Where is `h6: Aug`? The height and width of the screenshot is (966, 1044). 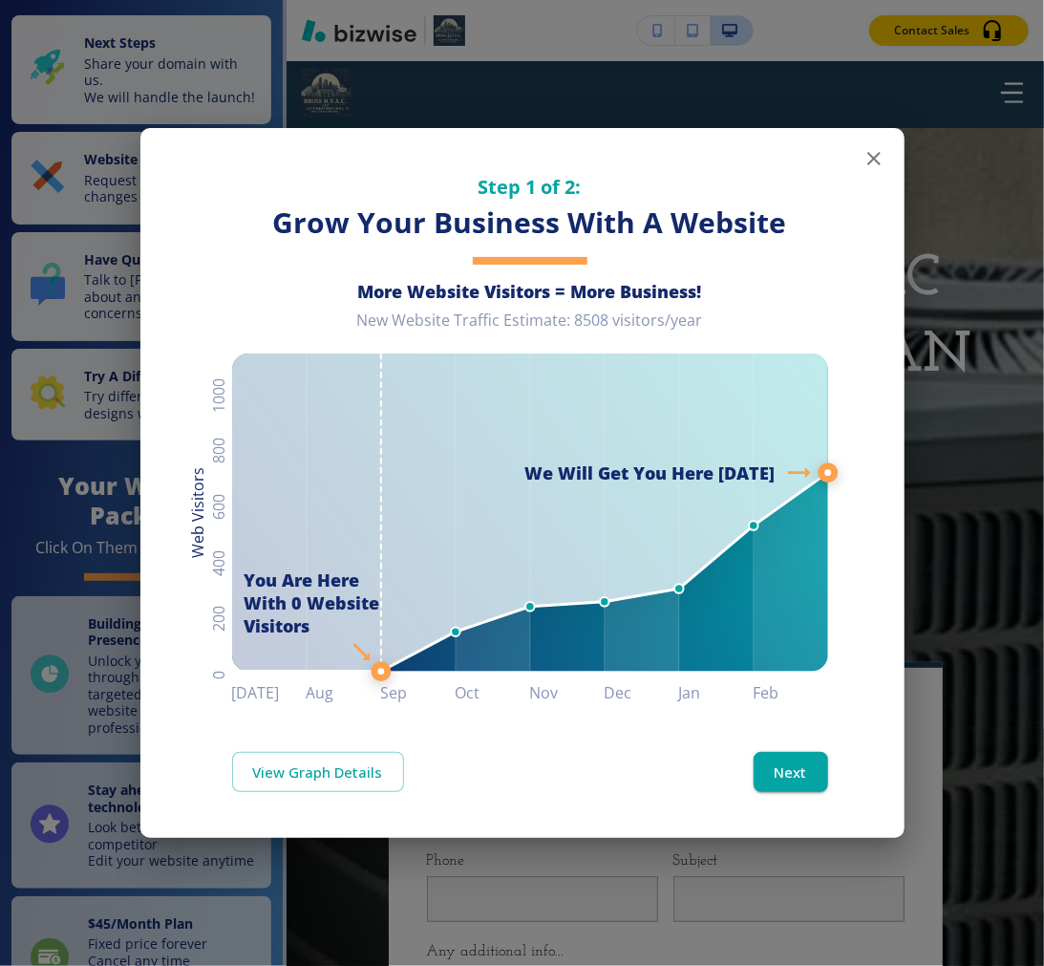
h6: Aug is located at coordinates (344, 692).